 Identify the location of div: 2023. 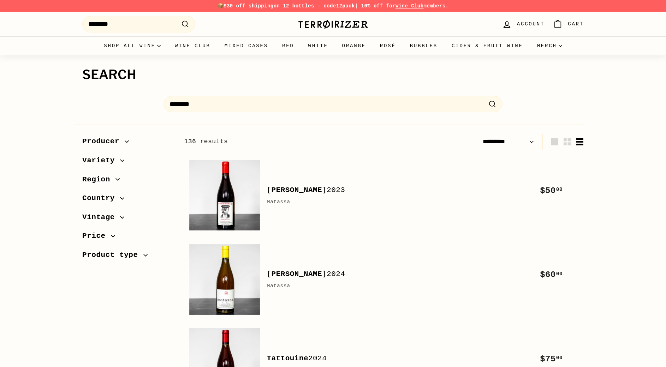
(306, 190).